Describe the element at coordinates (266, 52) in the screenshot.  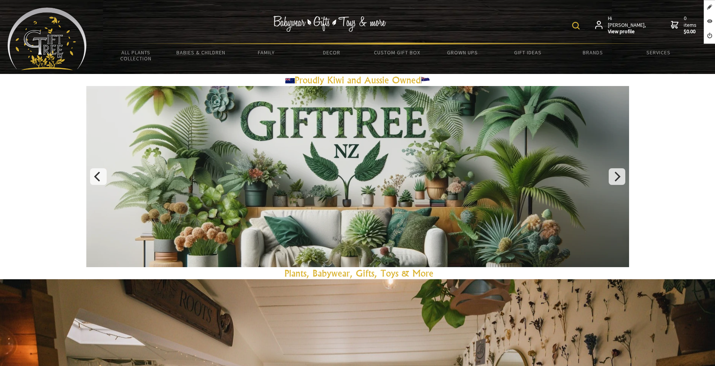
I see `a: Family` at that location.